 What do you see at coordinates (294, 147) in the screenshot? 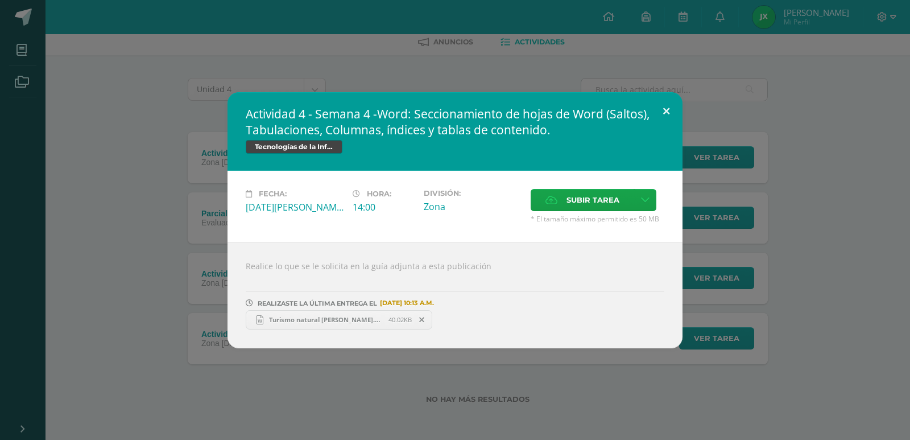
I see `span: Tecnologías de la Información y la Comunicación` at bounding box center [294, 147].